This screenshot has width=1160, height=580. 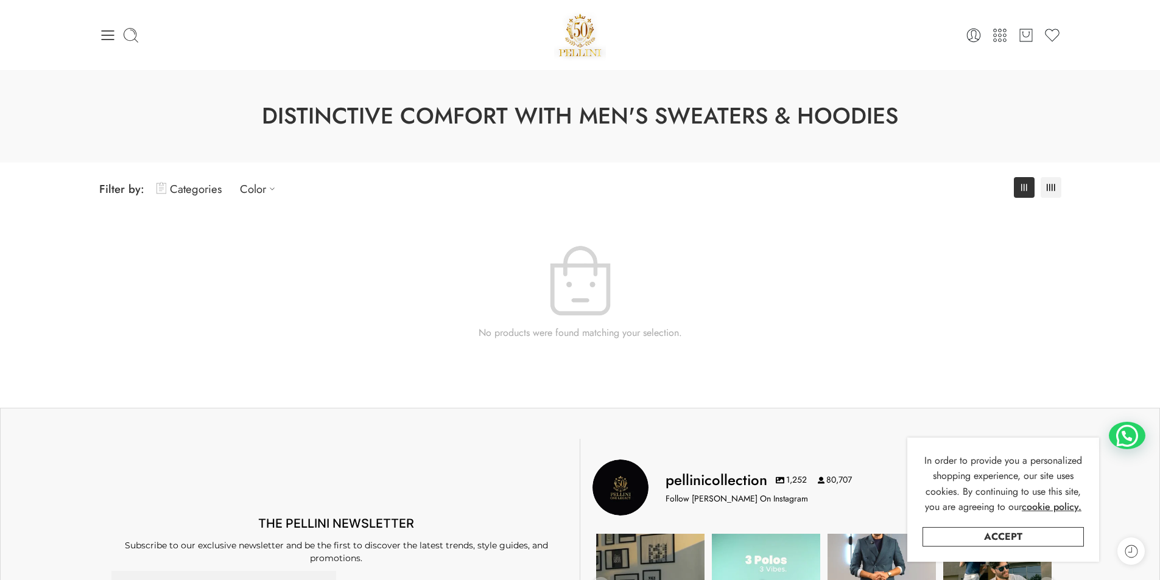 What do you see at coordinates (1052, 35) in the screenshot?
I see `a: Wishlist` at bounding box center [1052, 35].